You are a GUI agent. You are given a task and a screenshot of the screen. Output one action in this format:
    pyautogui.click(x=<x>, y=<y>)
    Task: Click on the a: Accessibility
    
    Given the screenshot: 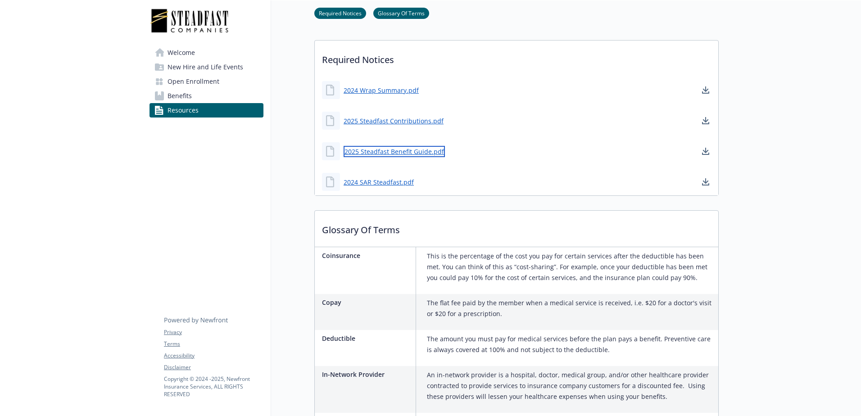 What is the action you would take?
    pyautogui.click(x=213, y=356)
    